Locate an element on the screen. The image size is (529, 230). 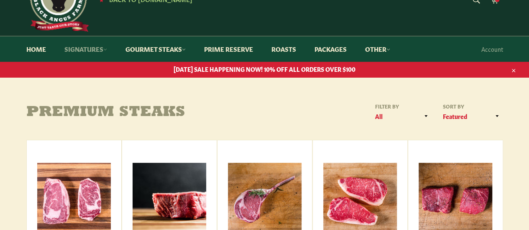
a: Account is located at coordinates (492, 49).